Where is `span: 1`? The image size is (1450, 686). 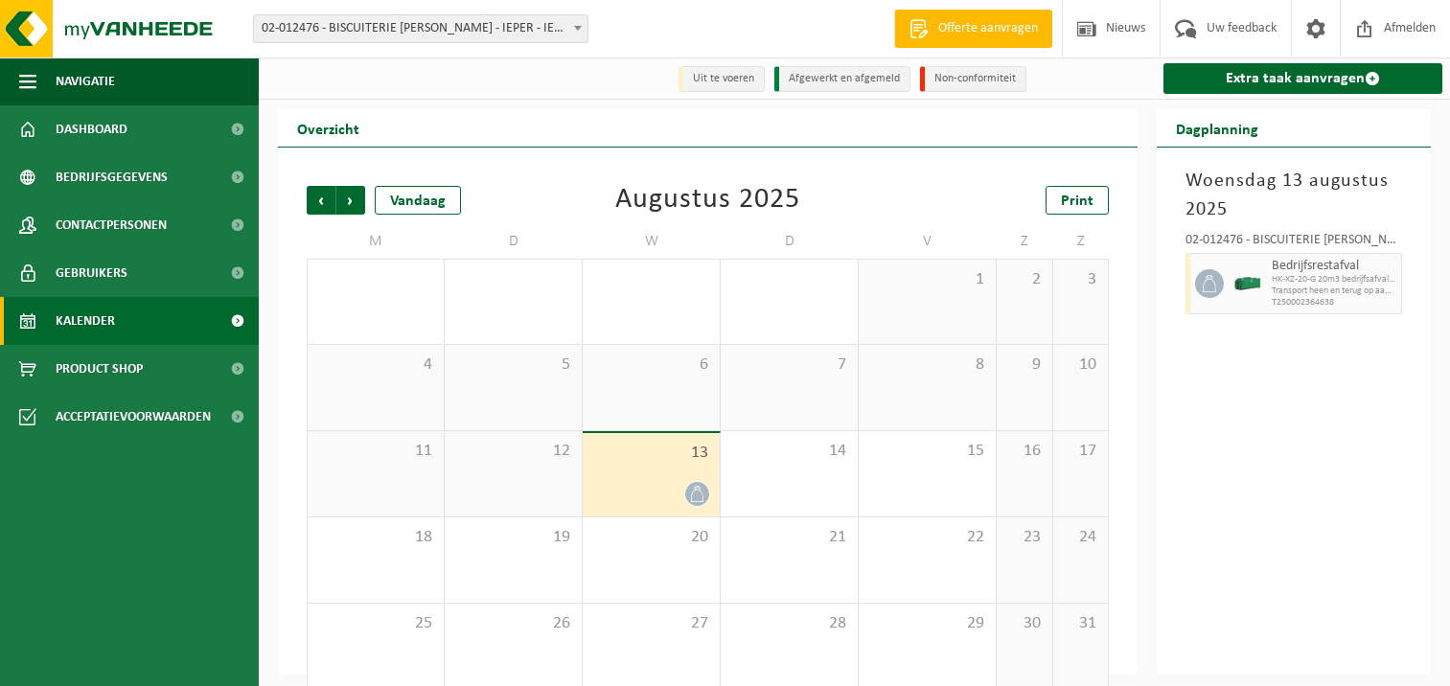 span: 1 is located at coordinates (927, 280).